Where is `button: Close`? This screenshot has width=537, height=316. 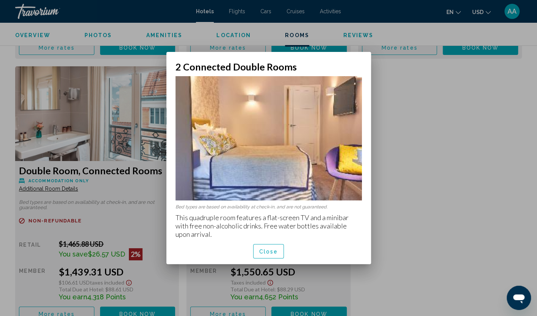
button: Close is located at coordinates (269, 251).